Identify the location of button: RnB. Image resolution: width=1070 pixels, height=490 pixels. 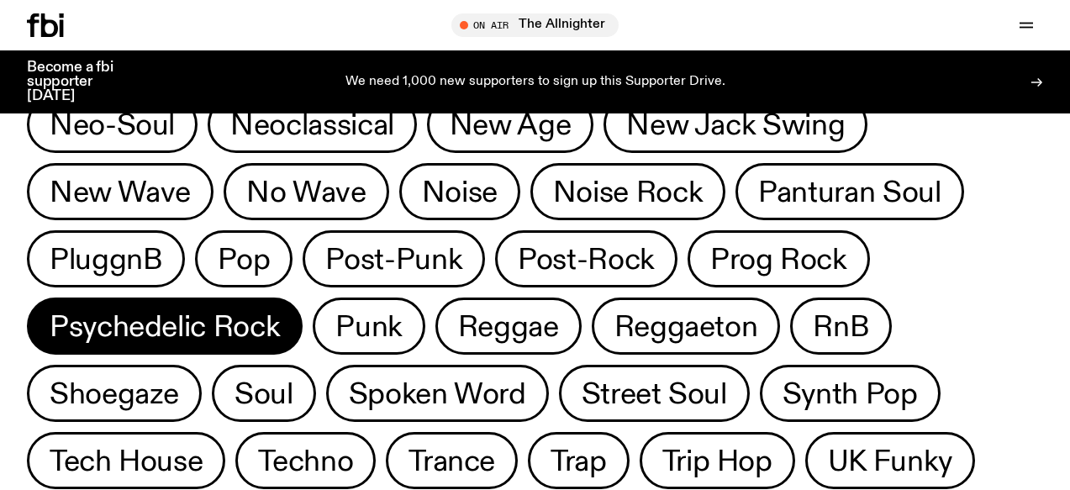
(841, 326).